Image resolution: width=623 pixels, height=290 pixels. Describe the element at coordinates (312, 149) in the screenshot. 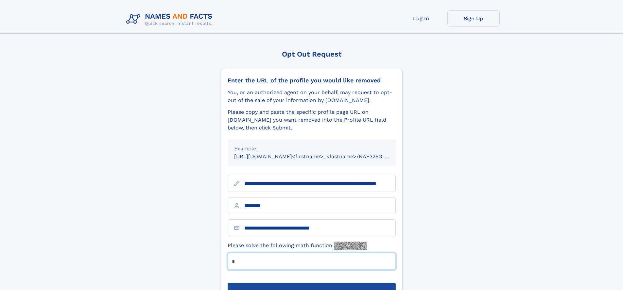

I see `div: Example:` at that location.